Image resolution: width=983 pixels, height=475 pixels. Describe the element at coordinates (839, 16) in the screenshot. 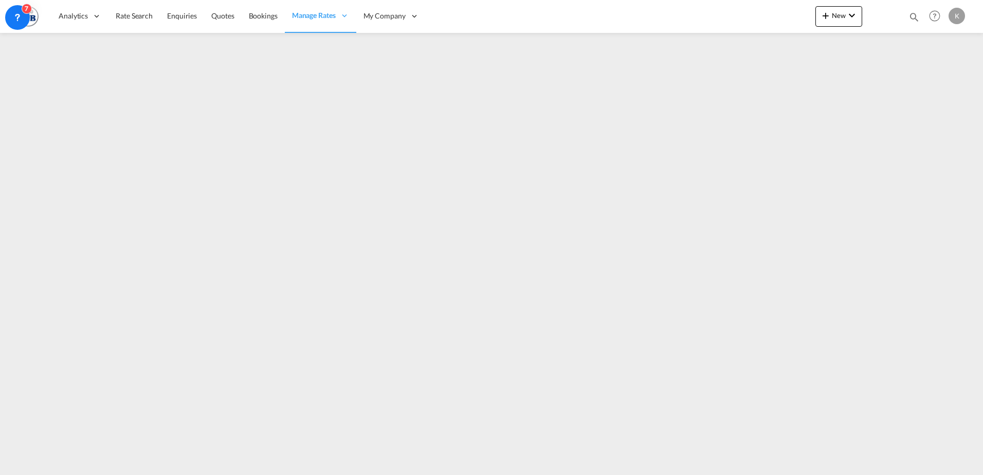

I see `button: icon-plus 400-fgNewicon-chevron-down` at that location.